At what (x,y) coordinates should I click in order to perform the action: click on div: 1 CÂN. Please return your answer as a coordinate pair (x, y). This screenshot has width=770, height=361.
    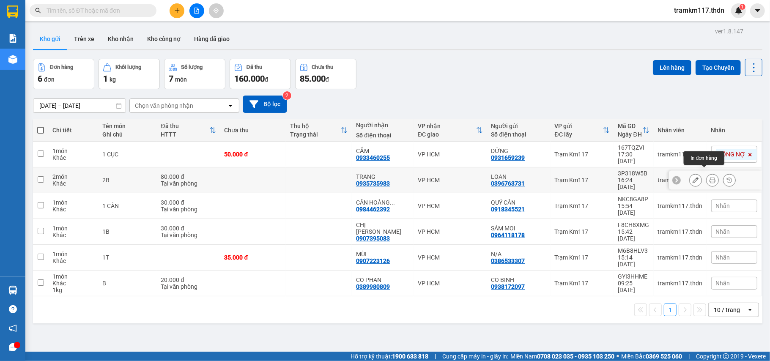
    Looking at the image, I should click on (127, 206).